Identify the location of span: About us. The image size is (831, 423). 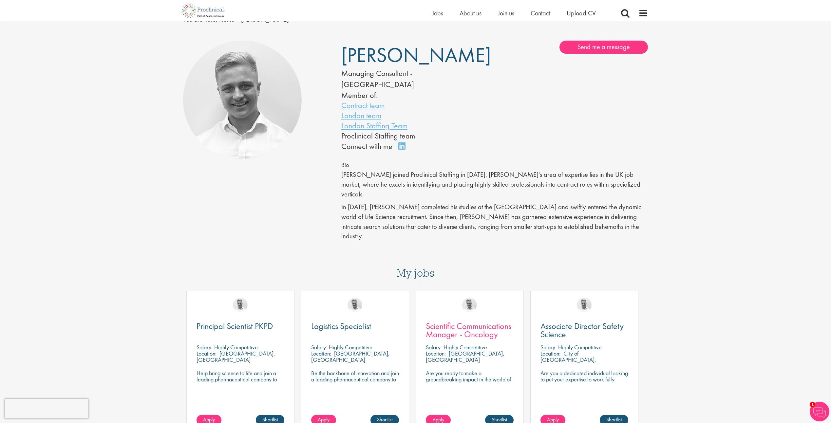
(470, 13).